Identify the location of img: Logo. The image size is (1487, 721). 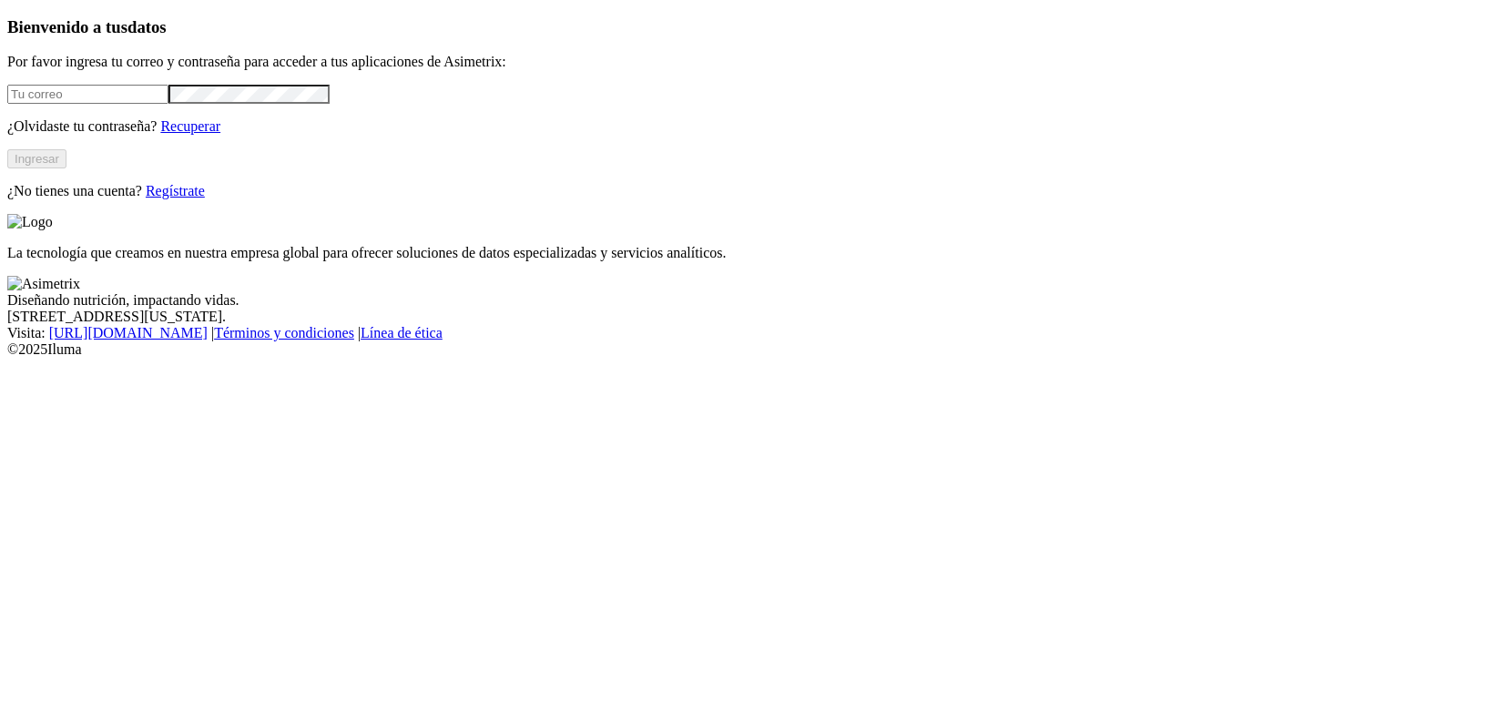
(30, 222).